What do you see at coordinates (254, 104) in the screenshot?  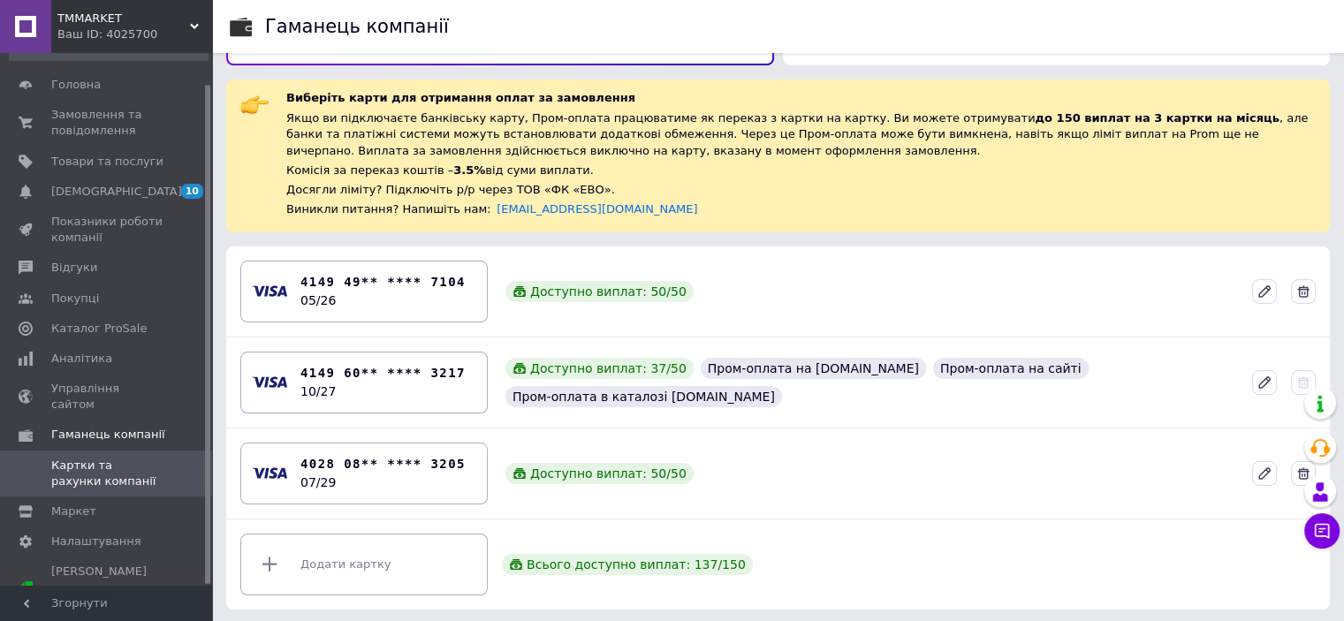 I see `img: :point_right:` at bounding box center [254, 104].